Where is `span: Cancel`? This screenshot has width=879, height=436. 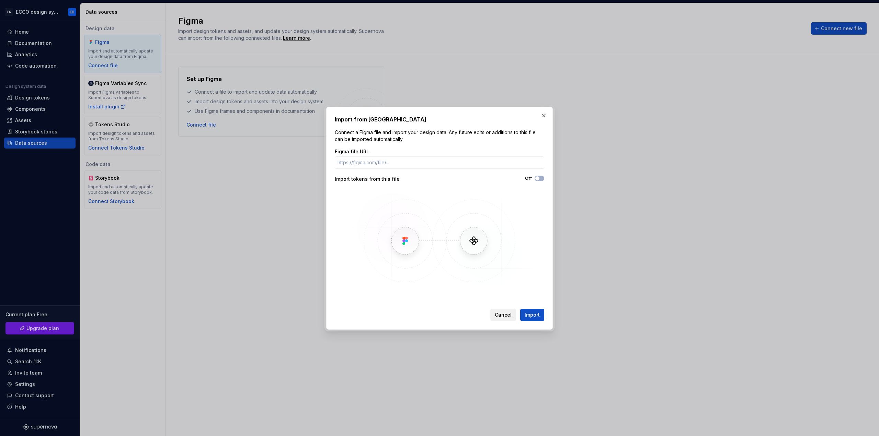 span: Cancel is located at coordinates (503, 315).